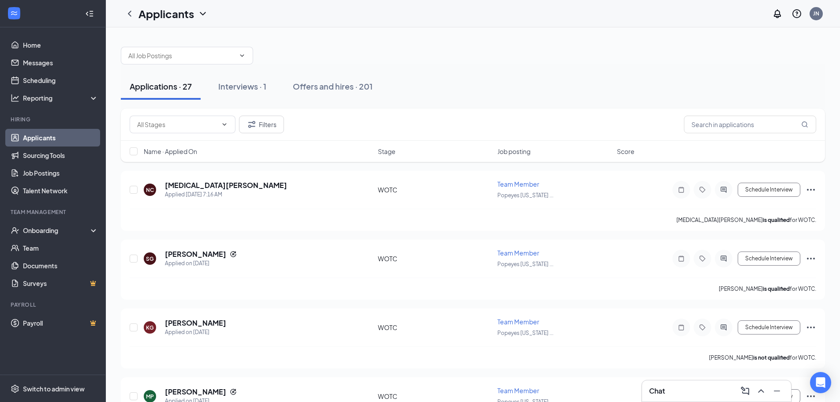 The image size is (840, 402). What do you see at coordinates (252, 124) in the screenshot?
I see `svg: Filter` at bounding box center [252, 124].